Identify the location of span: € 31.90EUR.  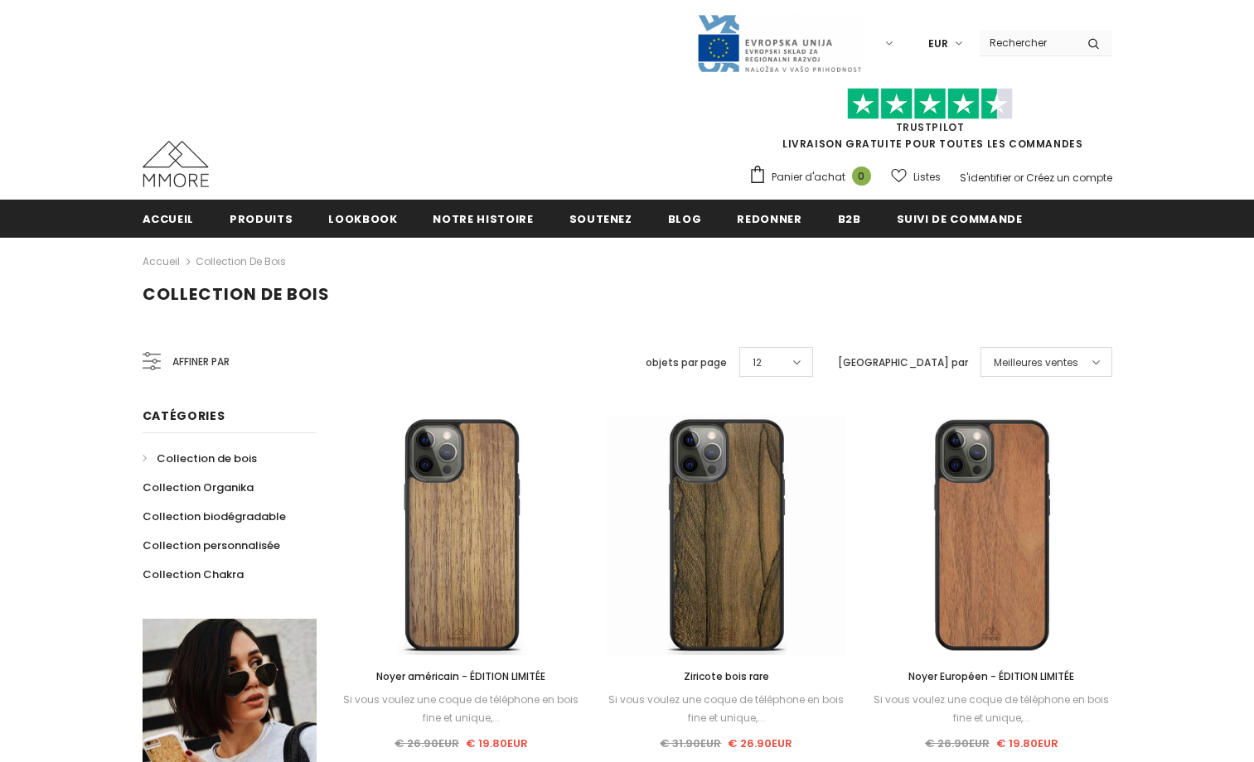
(690, 743).